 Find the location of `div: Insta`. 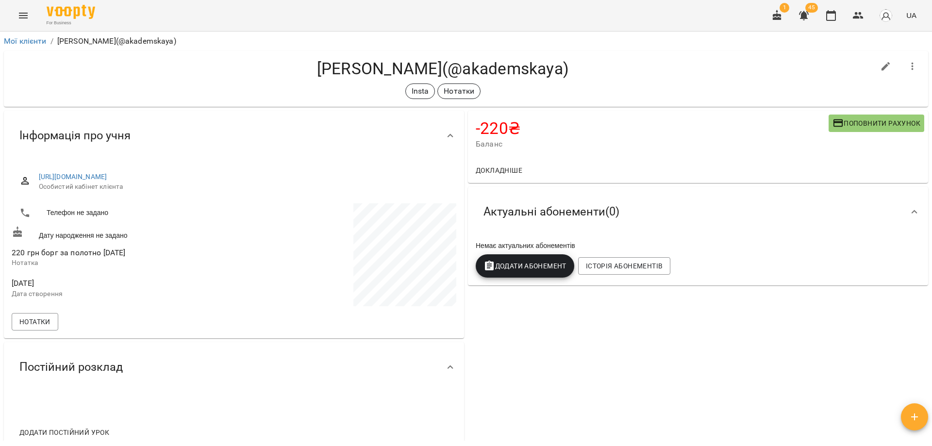

div: Insta is located at coordinates (420, 91).